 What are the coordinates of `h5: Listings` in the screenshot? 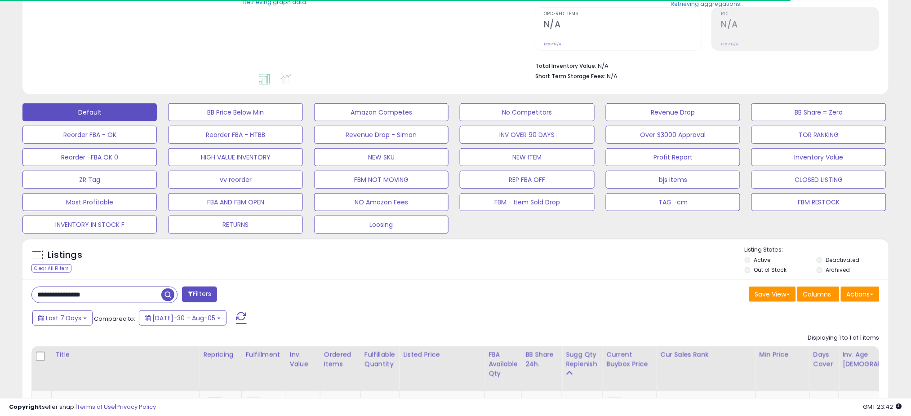 It's located at (65, 255).